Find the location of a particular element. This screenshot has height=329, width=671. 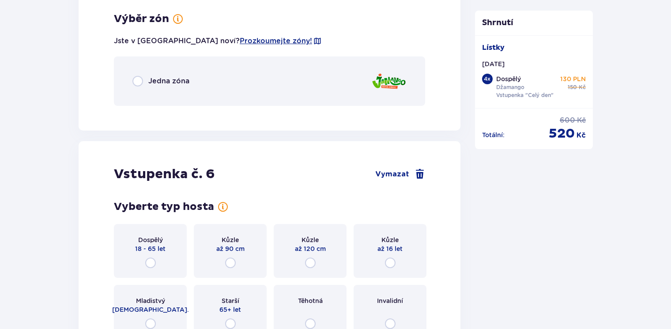

div: 4 x is located at coordinates (488, 79).